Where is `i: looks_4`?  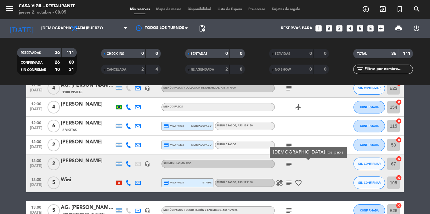 i: looks_4 is located at coordinates (350, 28).